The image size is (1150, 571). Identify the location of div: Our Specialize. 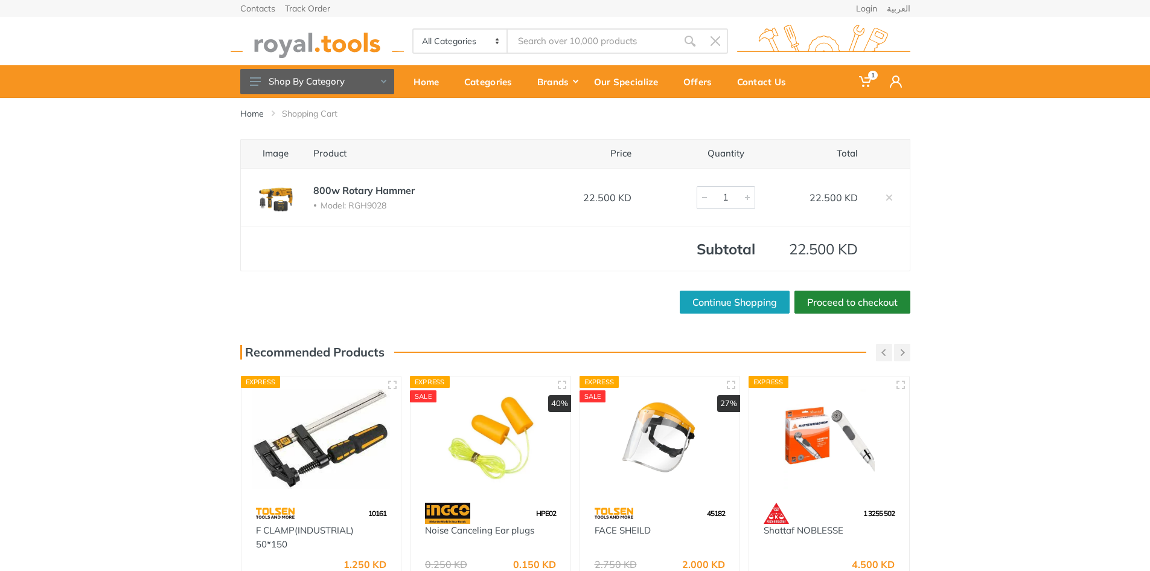
(630, 82).